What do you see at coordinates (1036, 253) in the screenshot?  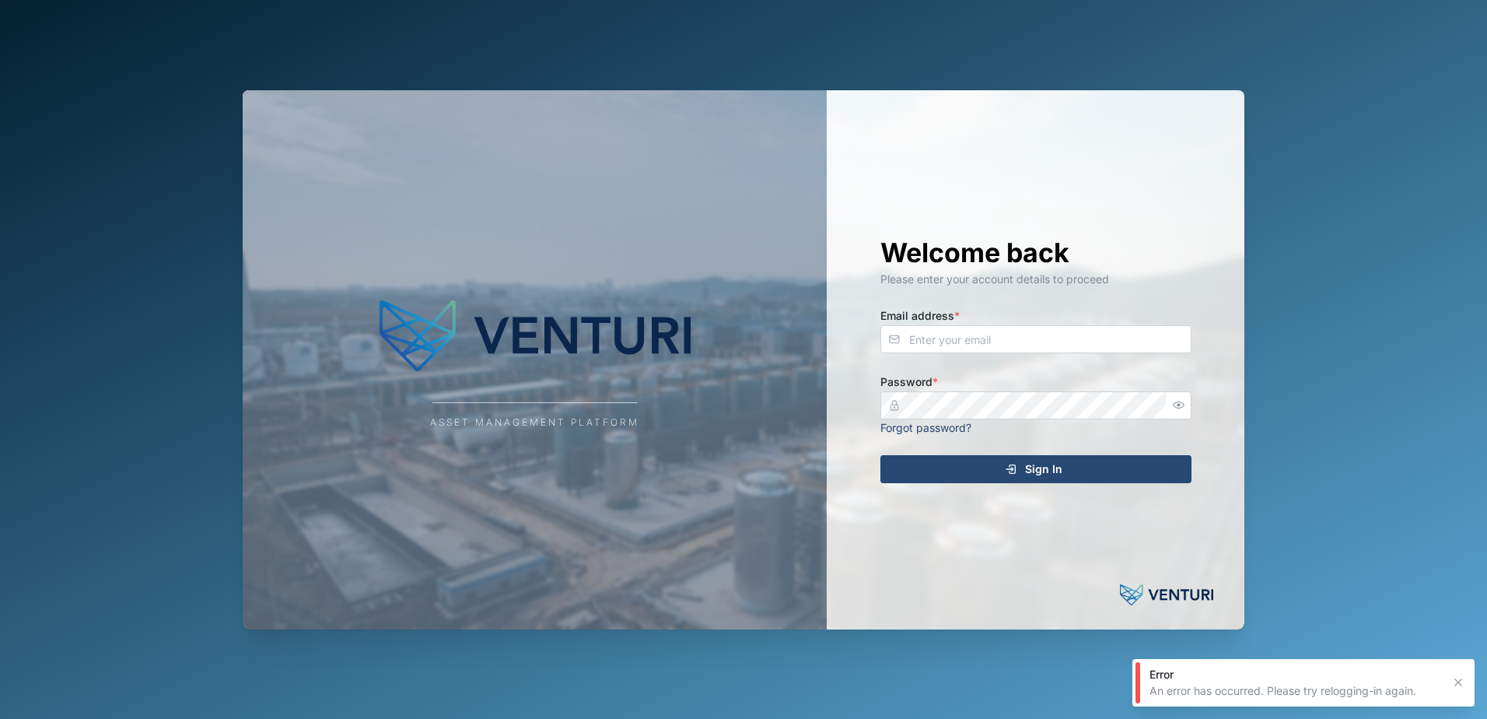 I see `h1: Welcome back` at bounding box center [1036, 253].